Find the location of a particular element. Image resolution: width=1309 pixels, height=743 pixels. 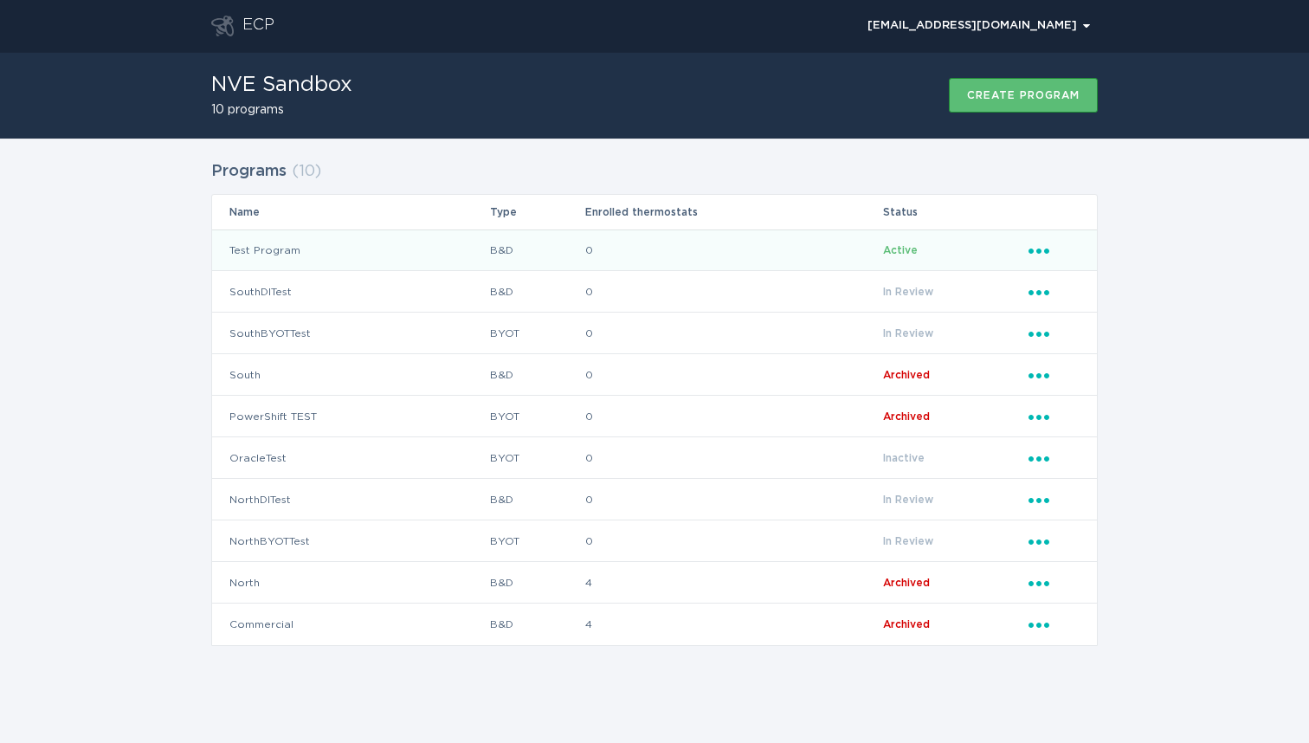

td: SouthDITest is located at coordinates (351, 292).